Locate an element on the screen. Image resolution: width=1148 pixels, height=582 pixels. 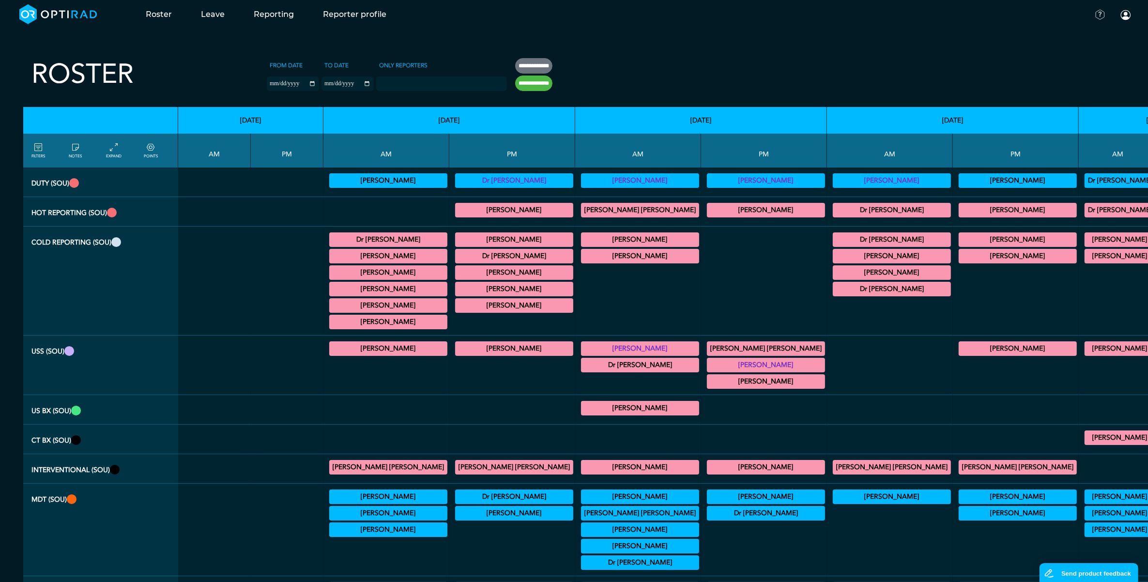
th: US Bx (SOU) is located at coordinates (101, 410).